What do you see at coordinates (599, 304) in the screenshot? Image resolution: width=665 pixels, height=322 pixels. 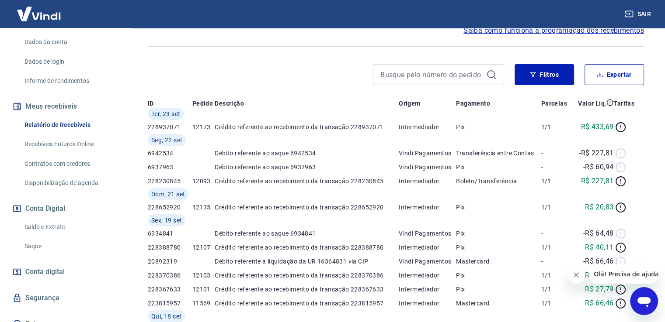 I see `p: R$ 66,46` at bounding box center [599, 304].